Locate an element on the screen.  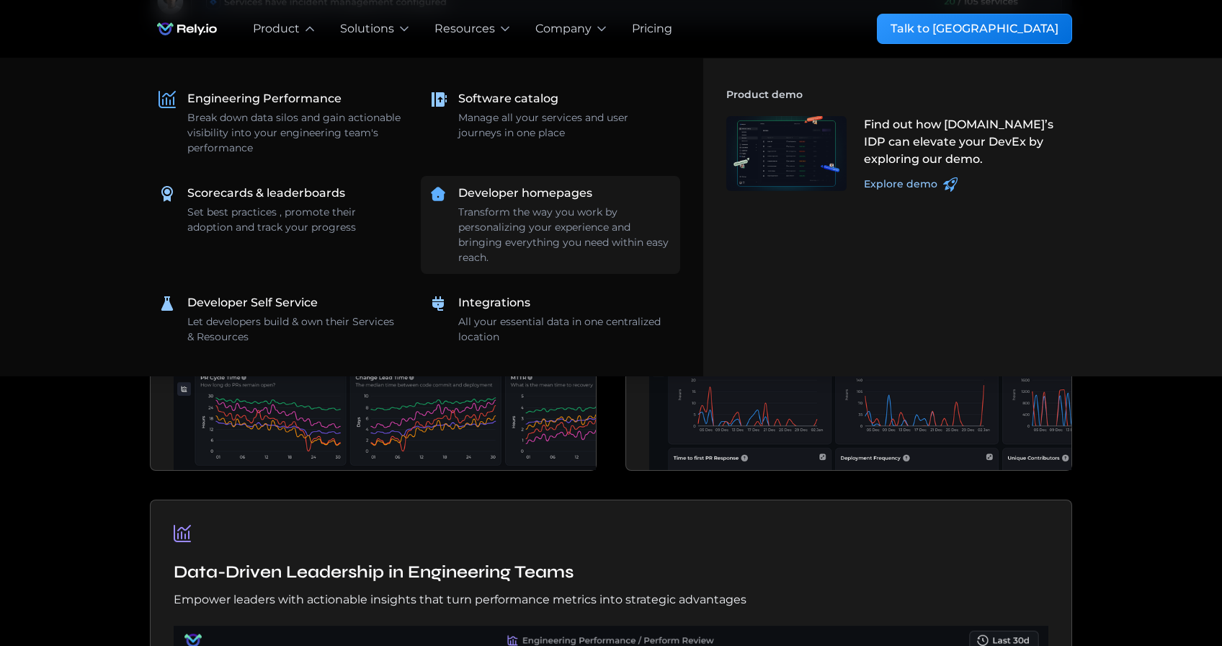
div: Developer Self Service is located at coordinates (252, 303).